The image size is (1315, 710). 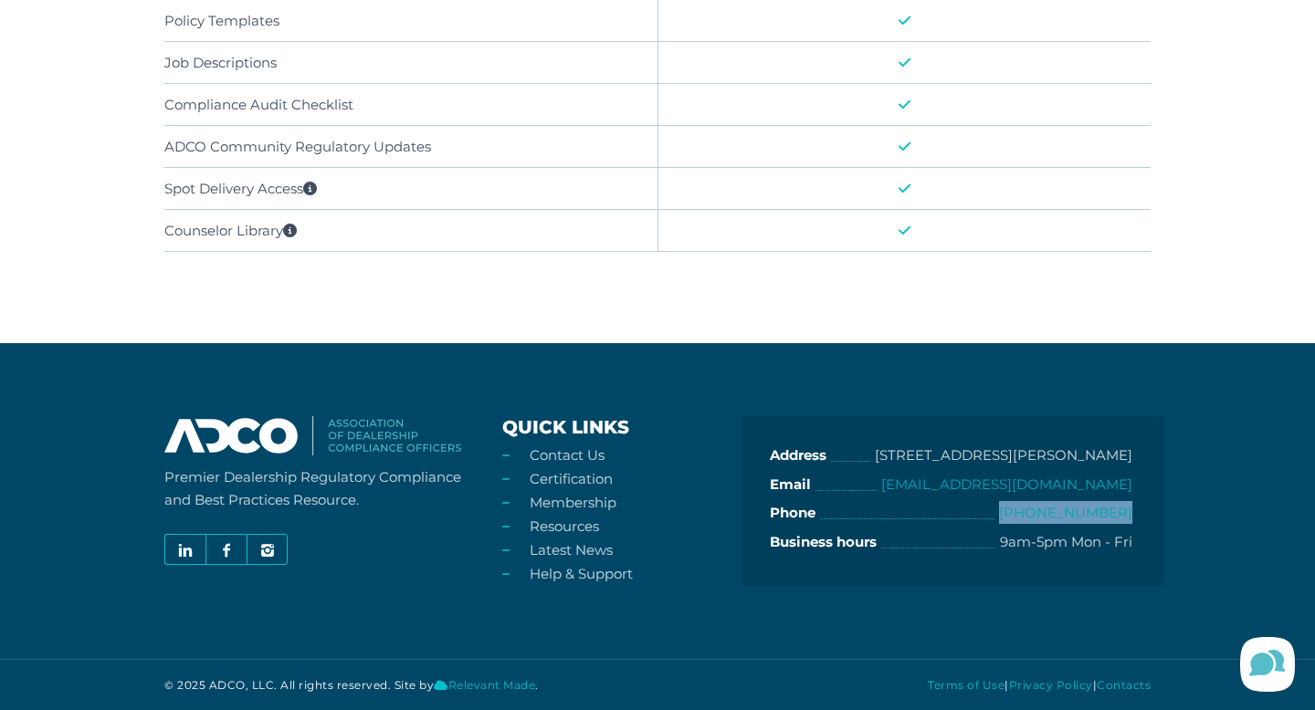 What do you see at coordinates (571, 479) in the screenshot?
I see `a: Certification` at bounding box center [571, 479].